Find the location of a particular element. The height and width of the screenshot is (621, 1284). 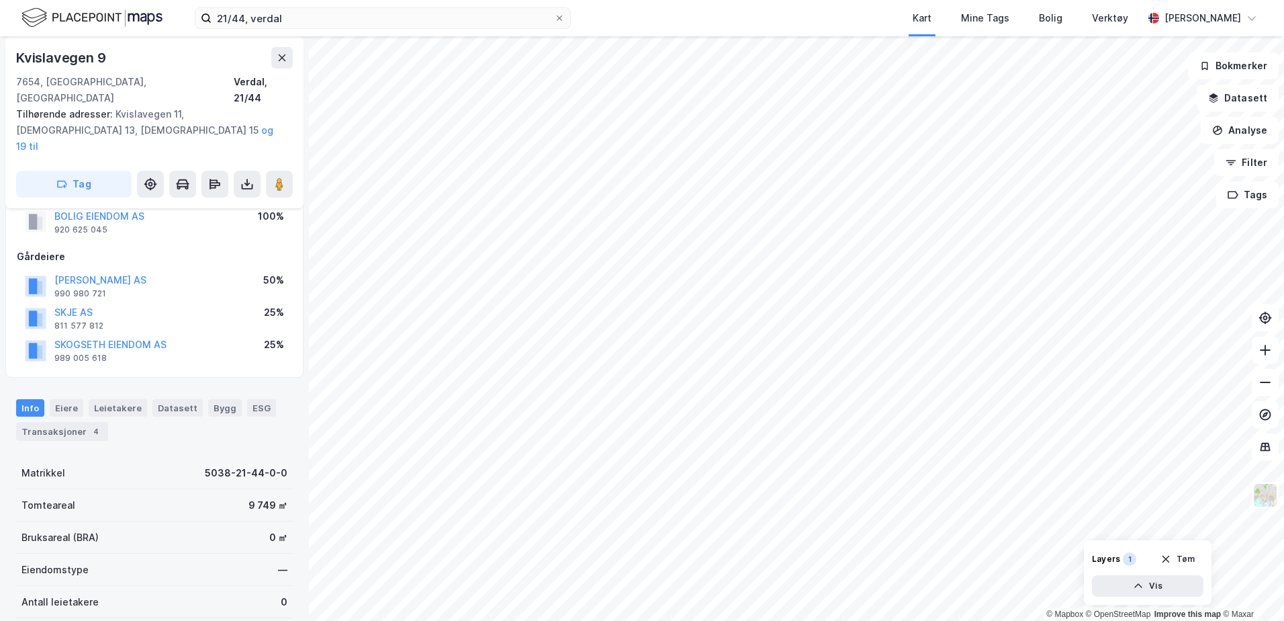

input: Søk på adresse, matrikkel, gårdeiere, leietakere eller personer is located at coordinates (383, 18).